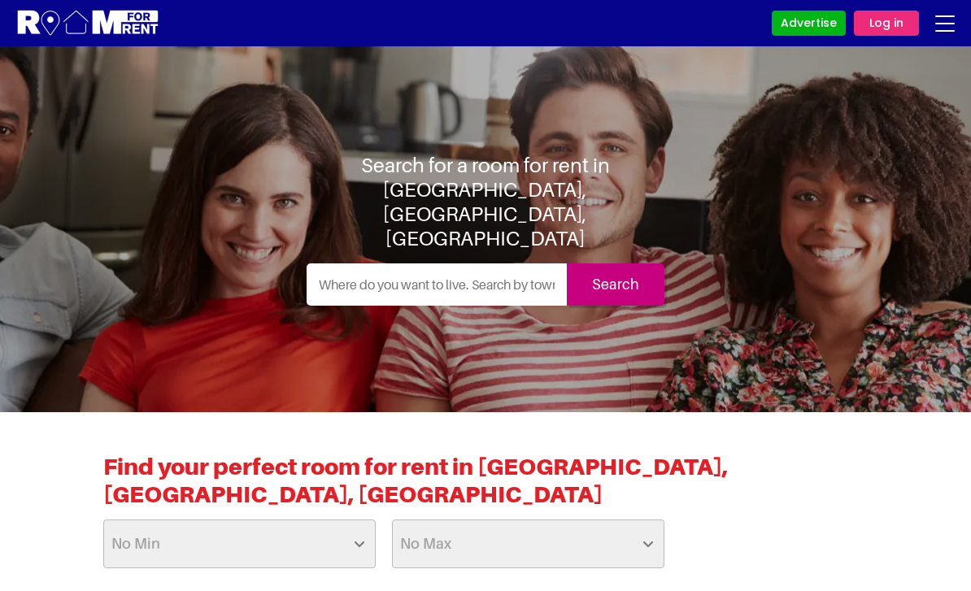 Image resolution: width=971 pixels, height=591 pixels. I want to click on img: Logo for Room for Rent, featuring a welcoming design with a house icon and modern typography, so click(88, 23).